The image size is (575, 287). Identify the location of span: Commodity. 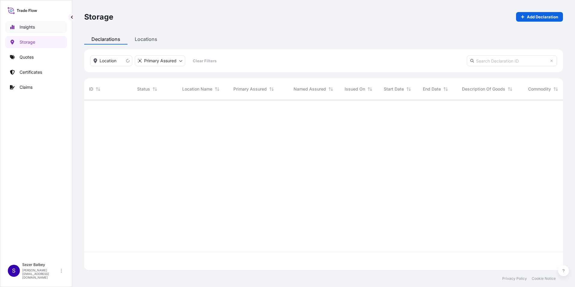
(539, 89).